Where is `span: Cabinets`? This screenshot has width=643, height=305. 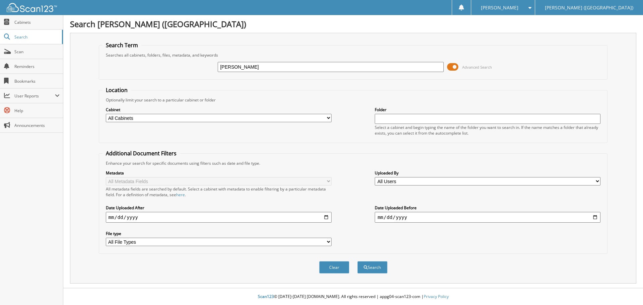 span: Cabinets is located at coordinates (37, 22).